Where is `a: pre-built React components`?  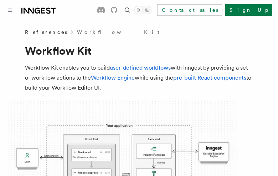
a: pre-built React components is located at coordinates (209, 77).